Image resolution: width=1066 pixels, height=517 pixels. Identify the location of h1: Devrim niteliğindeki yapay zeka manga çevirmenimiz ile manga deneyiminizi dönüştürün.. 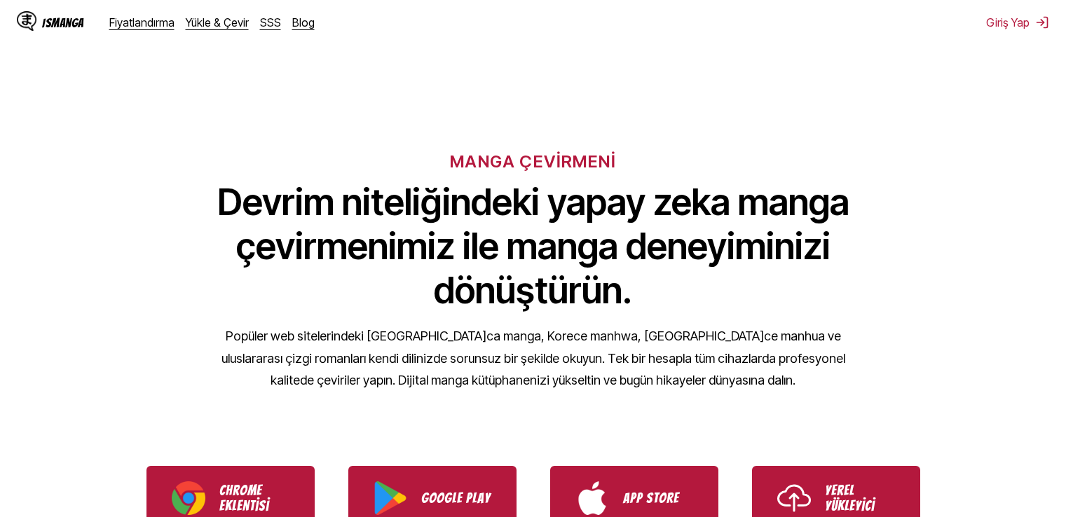
(533, 246).